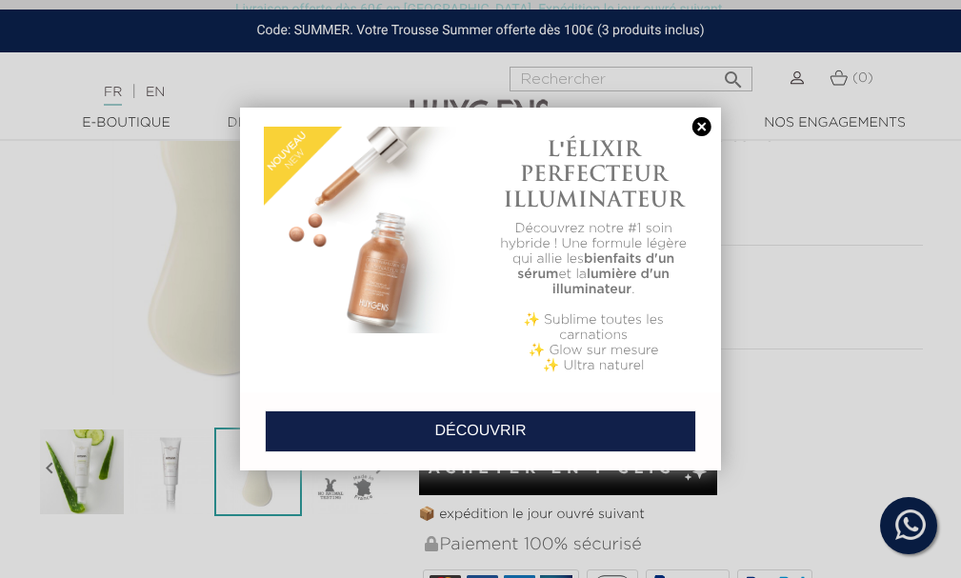 Image resolution: width=961 pixels, height=578 pixels. I want to click on a: DÉCOUVRIR, so click(480, 431).